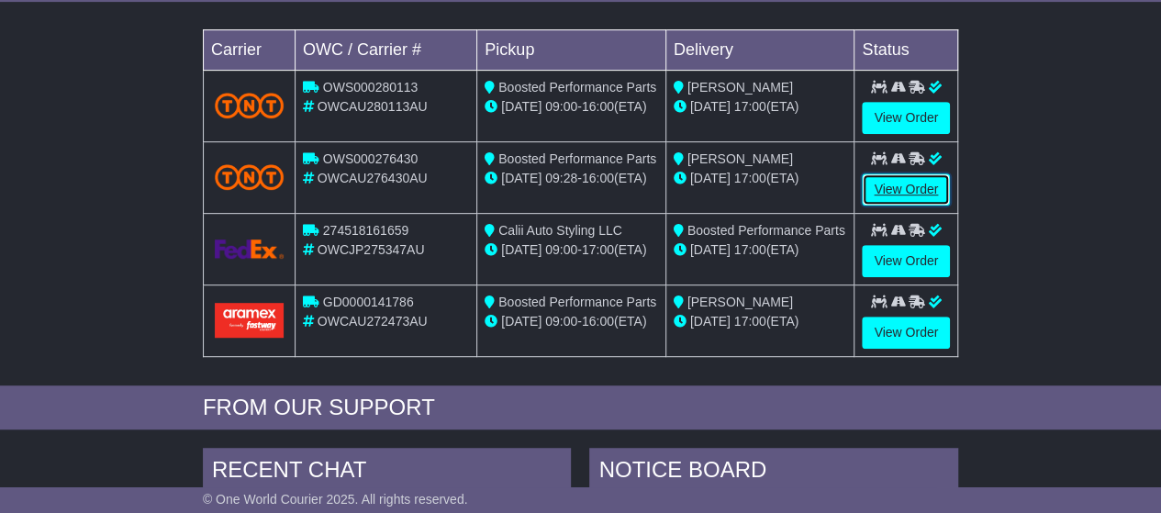  What do you see at coordinates (572, 50) in the screenshot?
I see `td: Pickup` at bounding box center [572, 50].